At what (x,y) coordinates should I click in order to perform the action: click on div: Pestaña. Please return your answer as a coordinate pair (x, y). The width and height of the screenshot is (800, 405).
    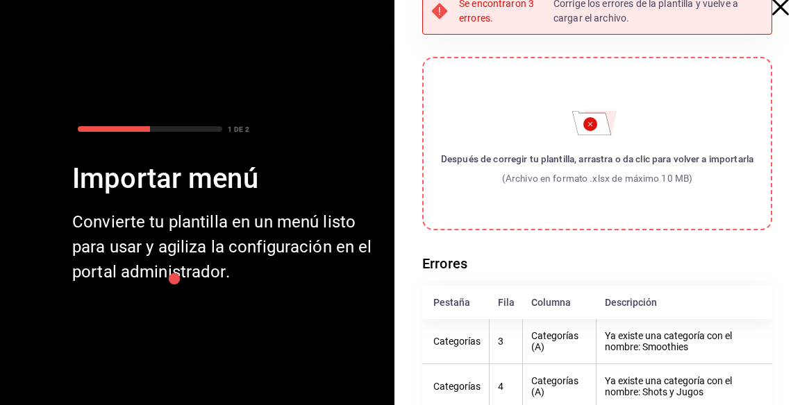
    Looking at the image, I should click on (457, 303).